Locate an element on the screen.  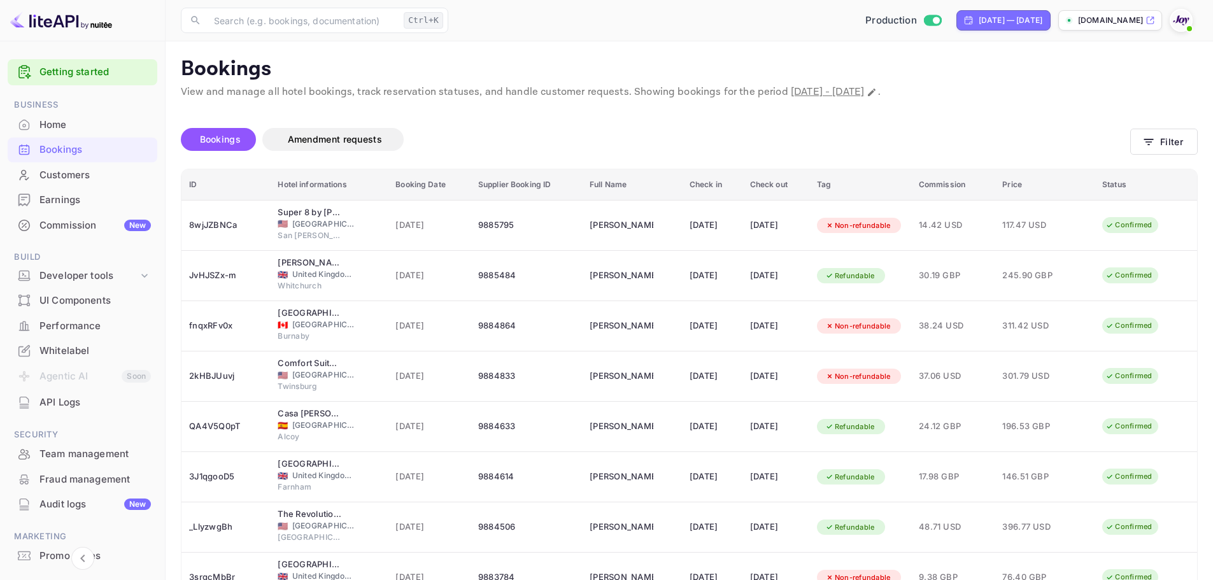
div: Team management is located at coordinates (82, 454).